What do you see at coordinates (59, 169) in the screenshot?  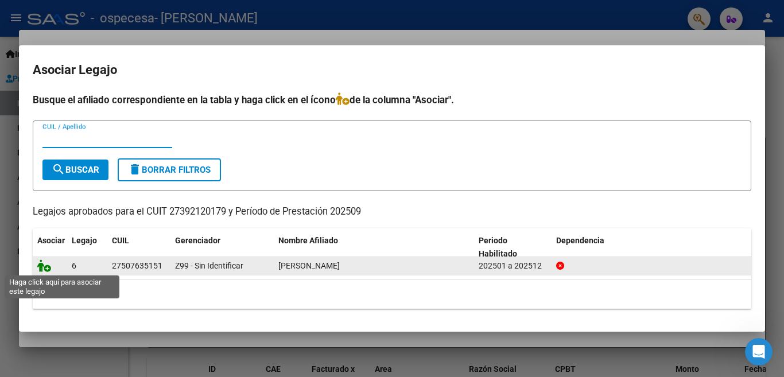 I see `mat-icon: search` at bounding box center [59, 169].